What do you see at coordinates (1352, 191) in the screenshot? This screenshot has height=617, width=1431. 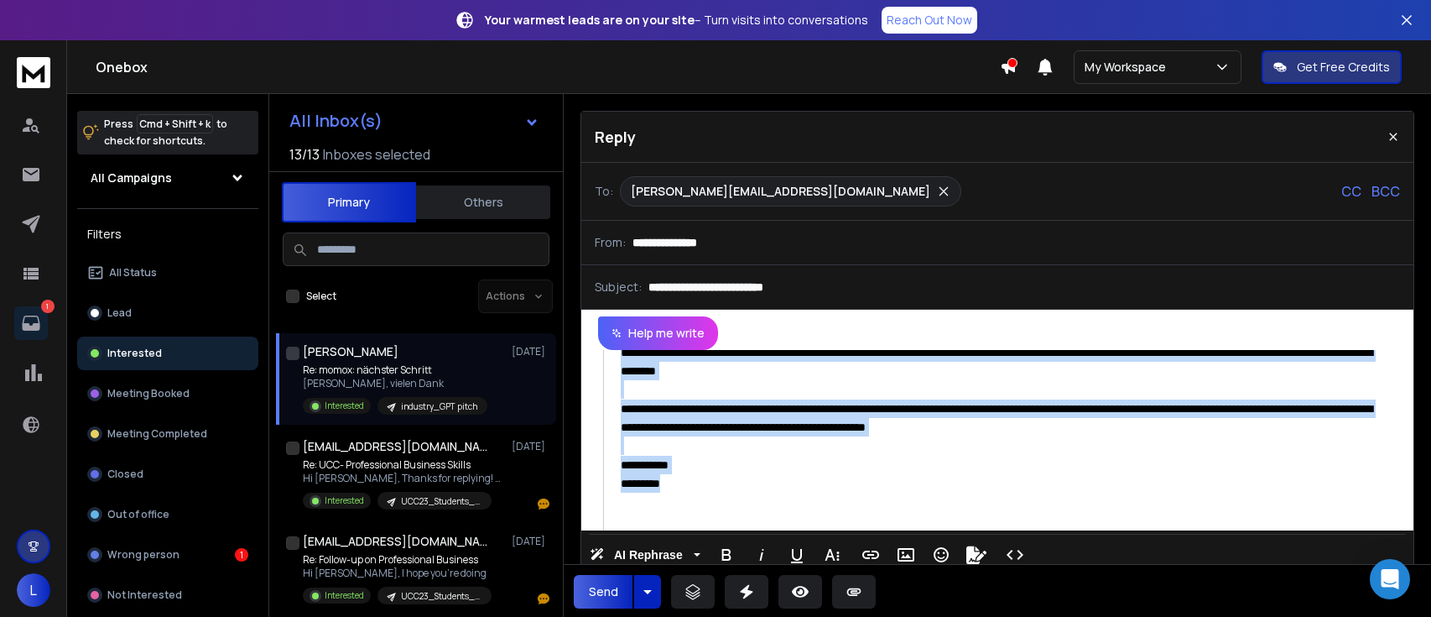 I see `p: CC` at bounding box center [1352, 191].